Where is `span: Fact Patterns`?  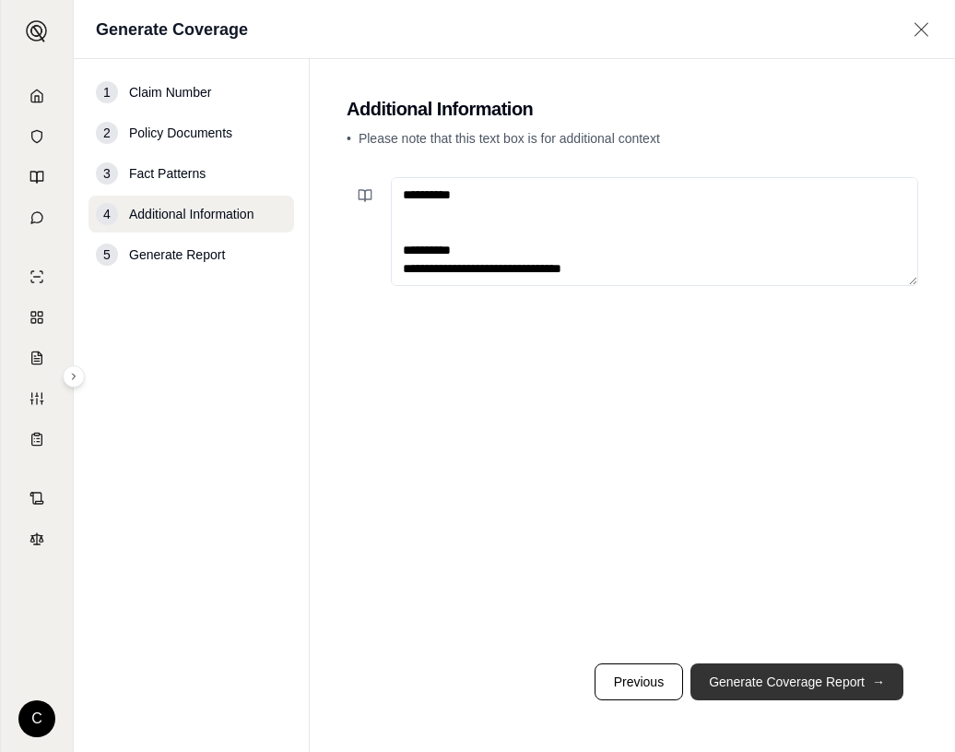 span: Fact Patterns is located at coordinates (167, 173).